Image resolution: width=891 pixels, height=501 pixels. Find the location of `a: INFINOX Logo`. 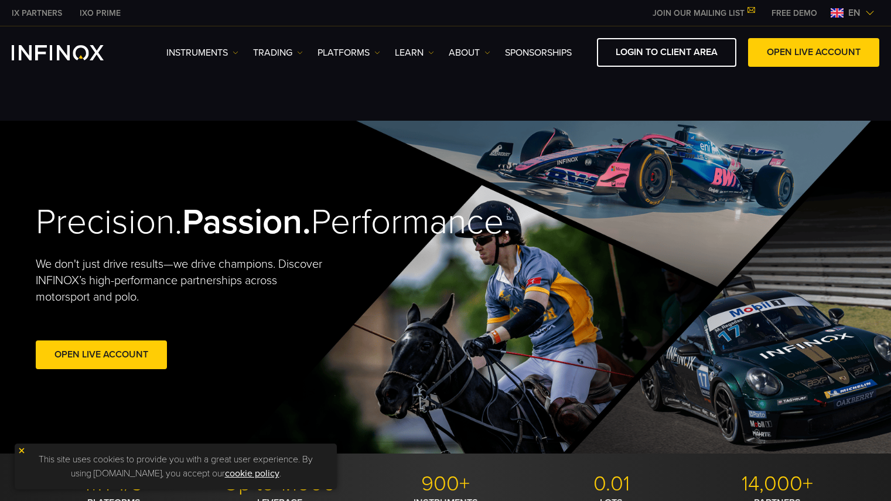

a: INFINOX Logo is located at coordinates (71, 53).